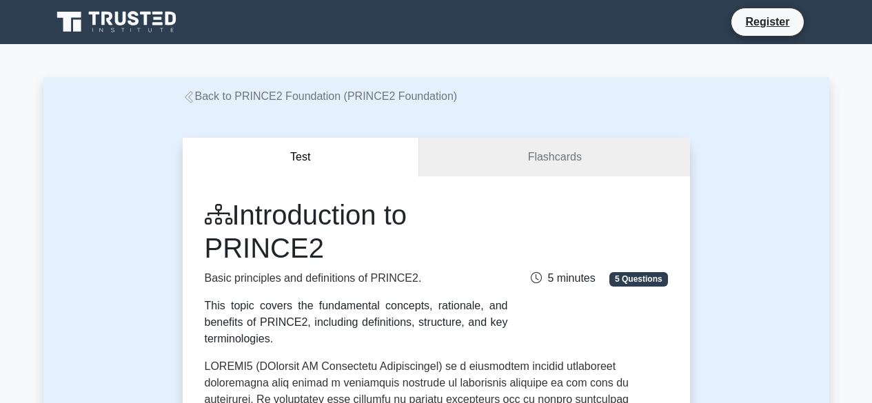  What do you see at coordinates (320, 96) in the screenshot?
I see `a: Back to PRINCE2 Foundation (PRINCE2 Foundation)` at bounding box center [320, 96].